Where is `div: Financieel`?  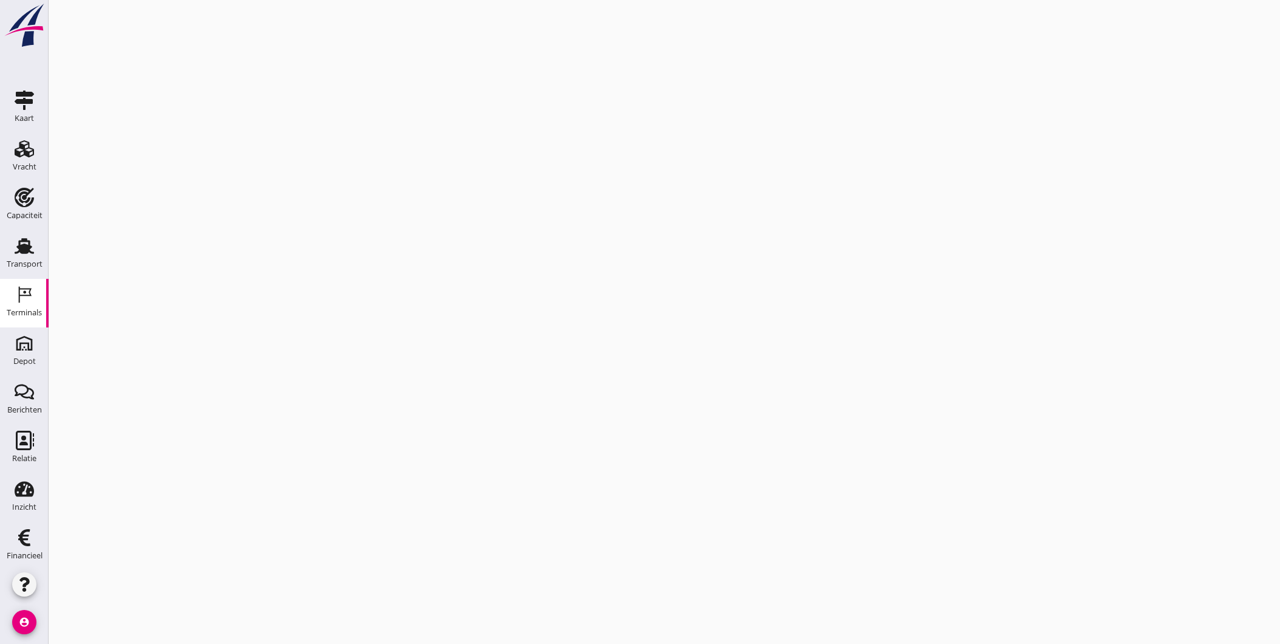 div: Financieel is located at coordinates (24, 555).